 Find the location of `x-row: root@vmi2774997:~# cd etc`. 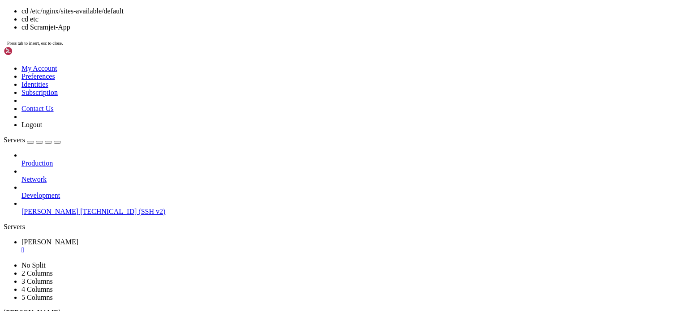

x-row: root@vmi2774997:~# cd etc is located at coordinates (287, 88).